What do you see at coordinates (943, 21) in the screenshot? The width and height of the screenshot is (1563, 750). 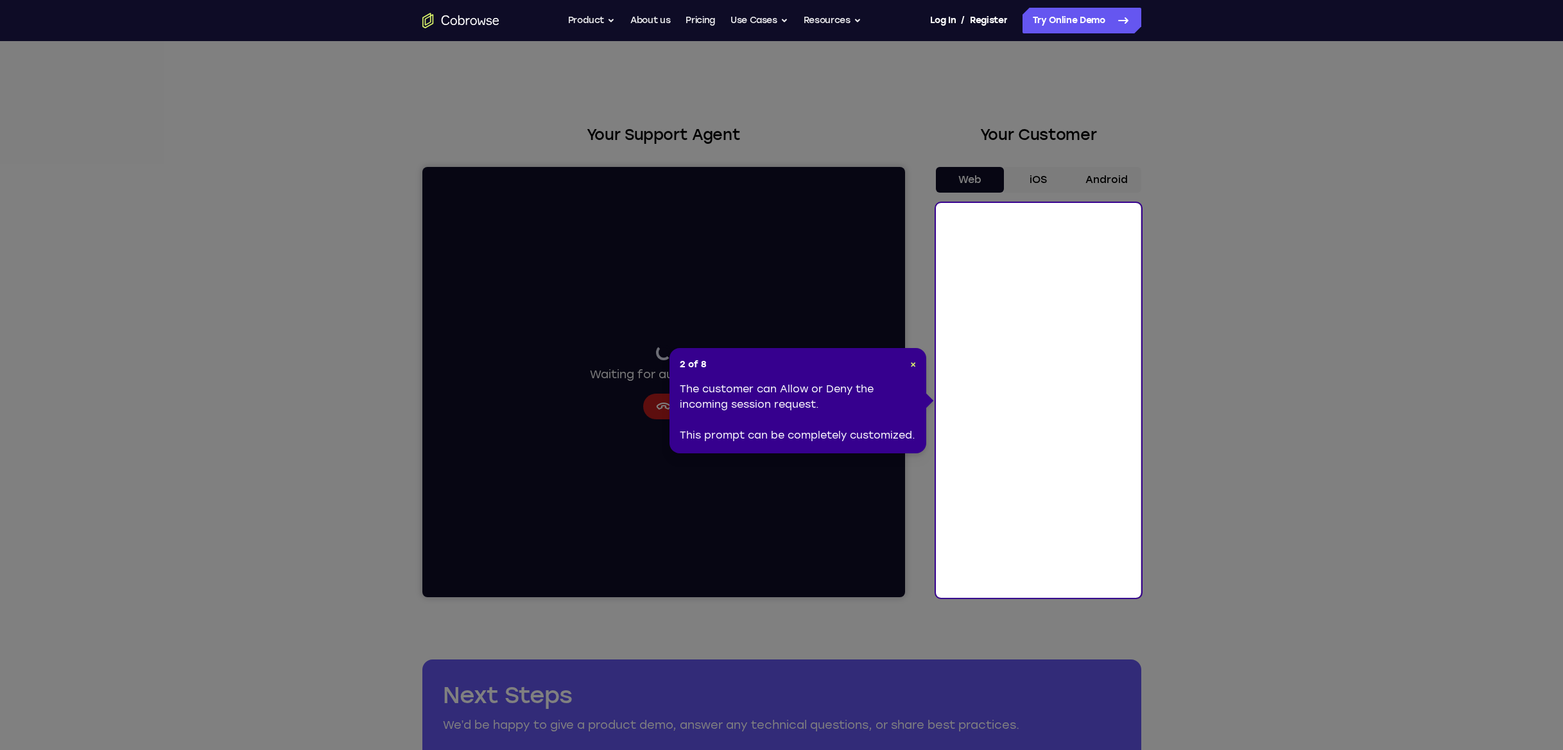 I see `a: Log In` at bounding box center [943, 21].